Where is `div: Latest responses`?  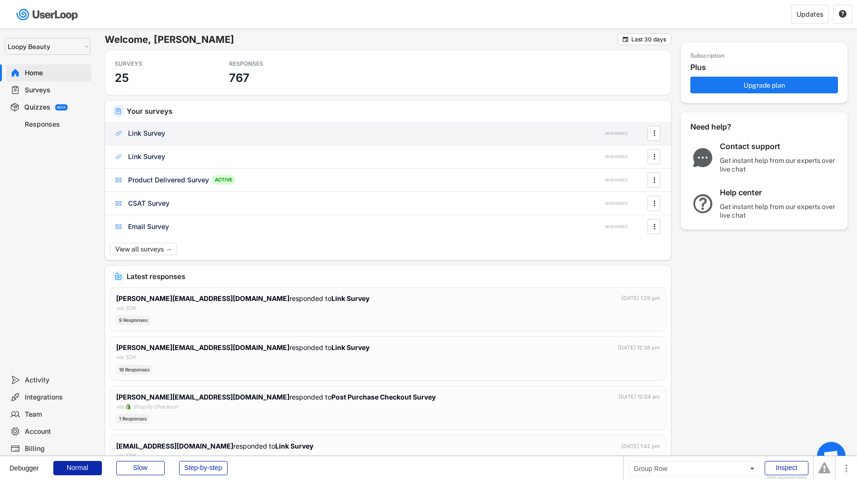 div: Latest responses is located at coordinates (395, 276).